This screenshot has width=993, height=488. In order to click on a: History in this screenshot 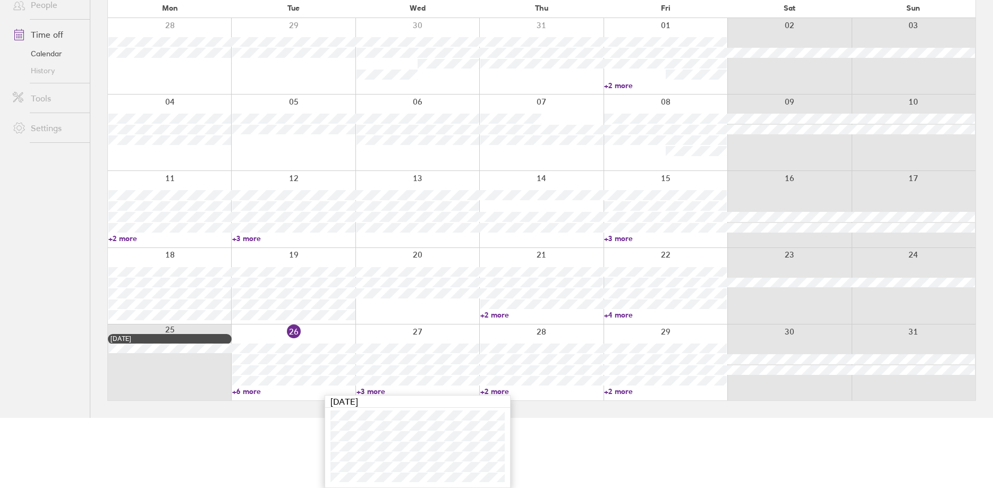, I will do `click(47, 71)`.